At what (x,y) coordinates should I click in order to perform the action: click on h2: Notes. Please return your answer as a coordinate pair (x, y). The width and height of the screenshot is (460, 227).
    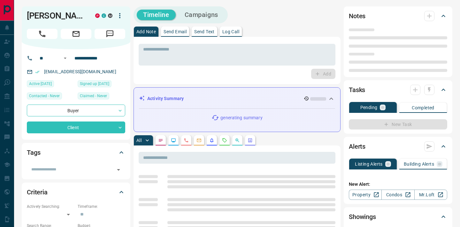
    Looking at the image, I should click on (357, 16).